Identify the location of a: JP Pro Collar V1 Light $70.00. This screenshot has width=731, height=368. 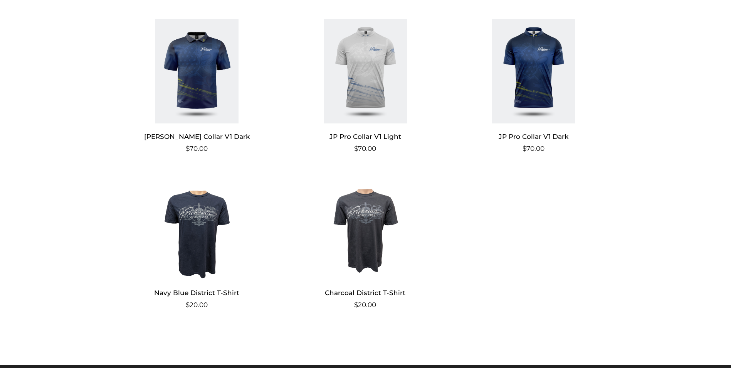
(365, 86).